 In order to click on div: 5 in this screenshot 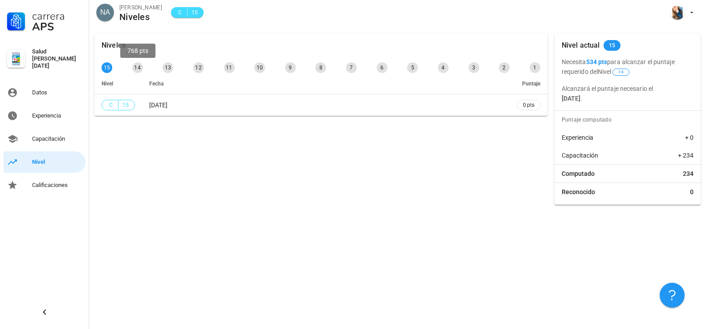, I will do `click(412, 68)`.